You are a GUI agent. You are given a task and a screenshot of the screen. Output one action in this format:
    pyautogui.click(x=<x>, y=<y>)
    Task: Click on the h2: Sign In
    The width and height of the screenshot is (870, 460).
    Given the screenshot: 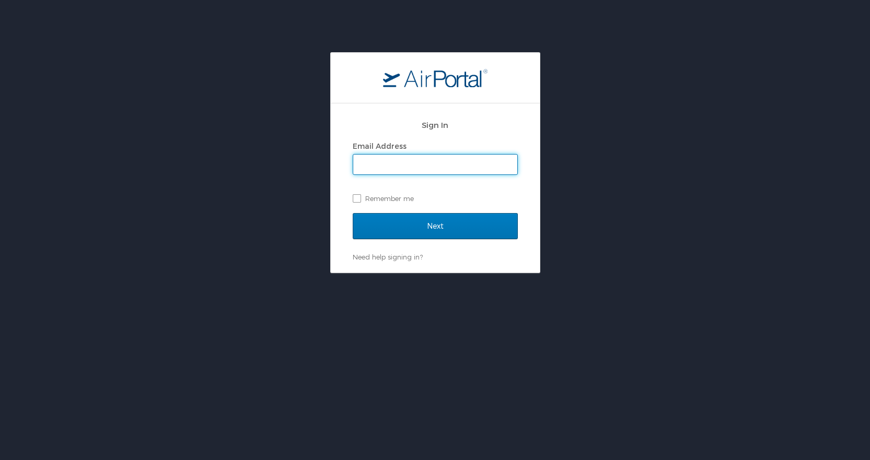 What is the action you would take?
    pyautogui.click(x=435, y=125)
    